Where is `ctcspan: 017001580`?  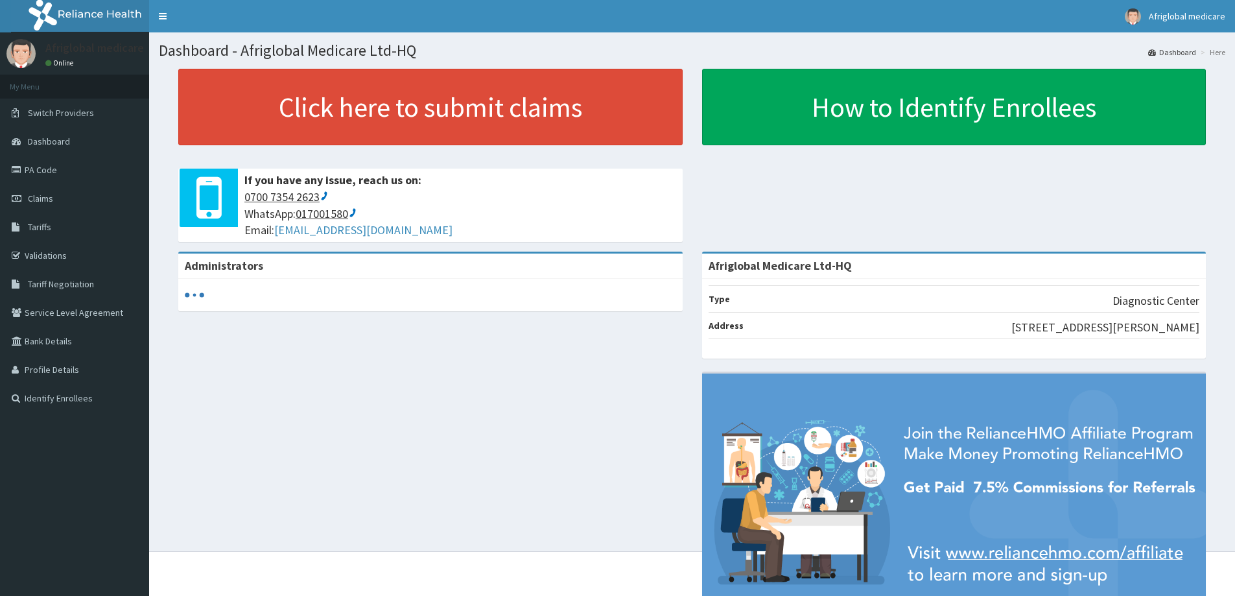 ctcspan: 017001580 is located at coordinates (322, 213).